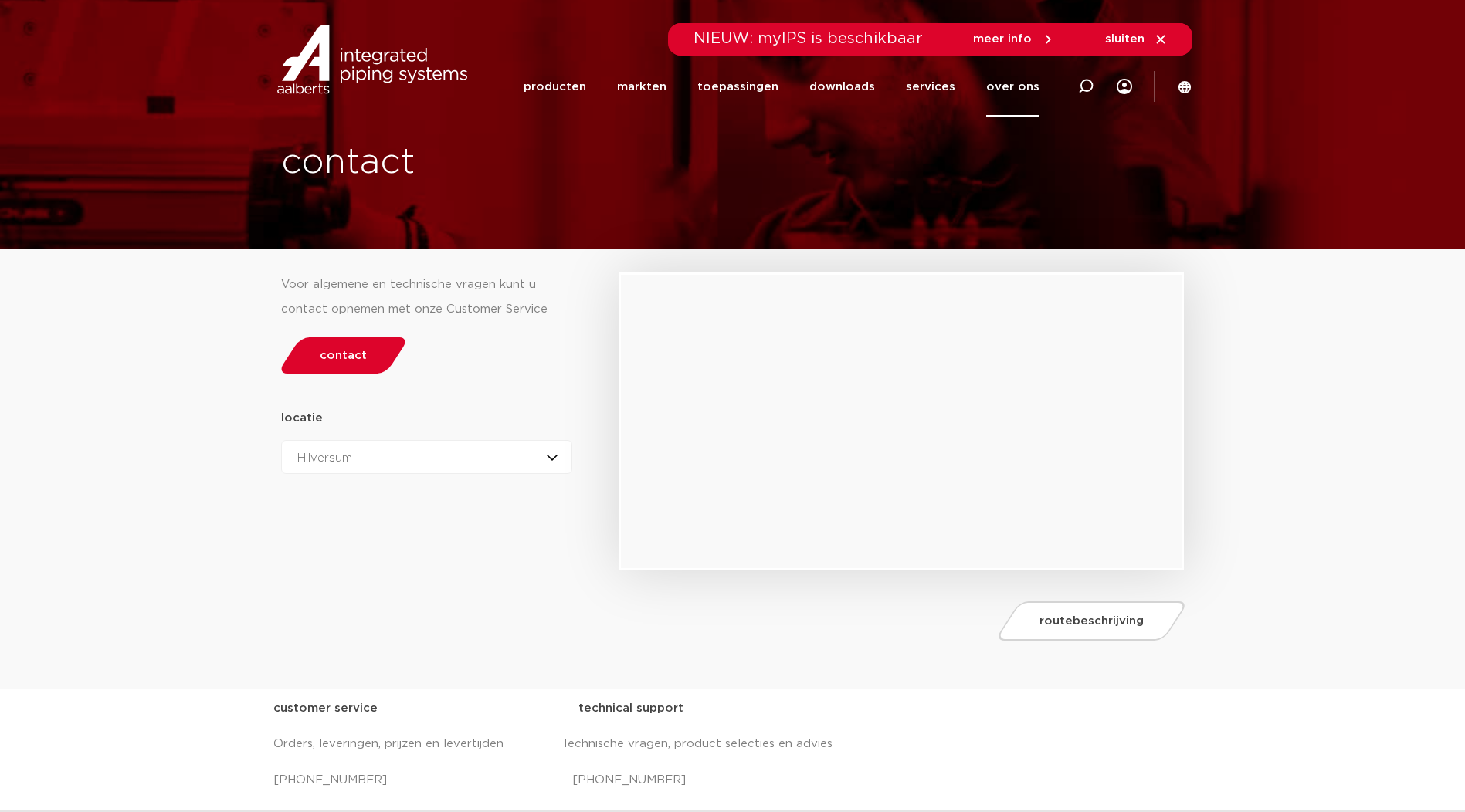 The height and width of the screenshot is (812, 1465). Describe the element at coordinates (782, 87) in the screenshot. I see `nav: Menu` at that location.